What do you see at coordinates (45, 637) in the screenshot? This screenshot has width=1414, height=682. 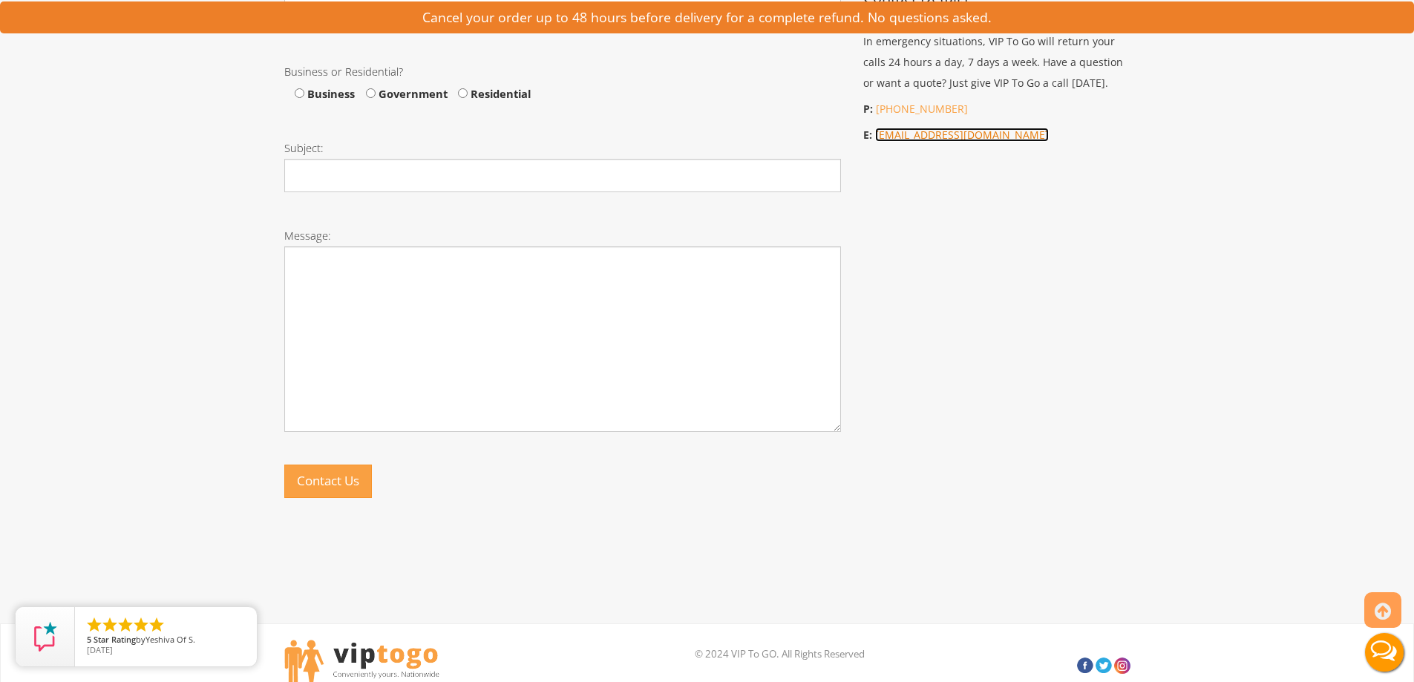 I see `img: Review Rating` at bounding box center [45, 637].